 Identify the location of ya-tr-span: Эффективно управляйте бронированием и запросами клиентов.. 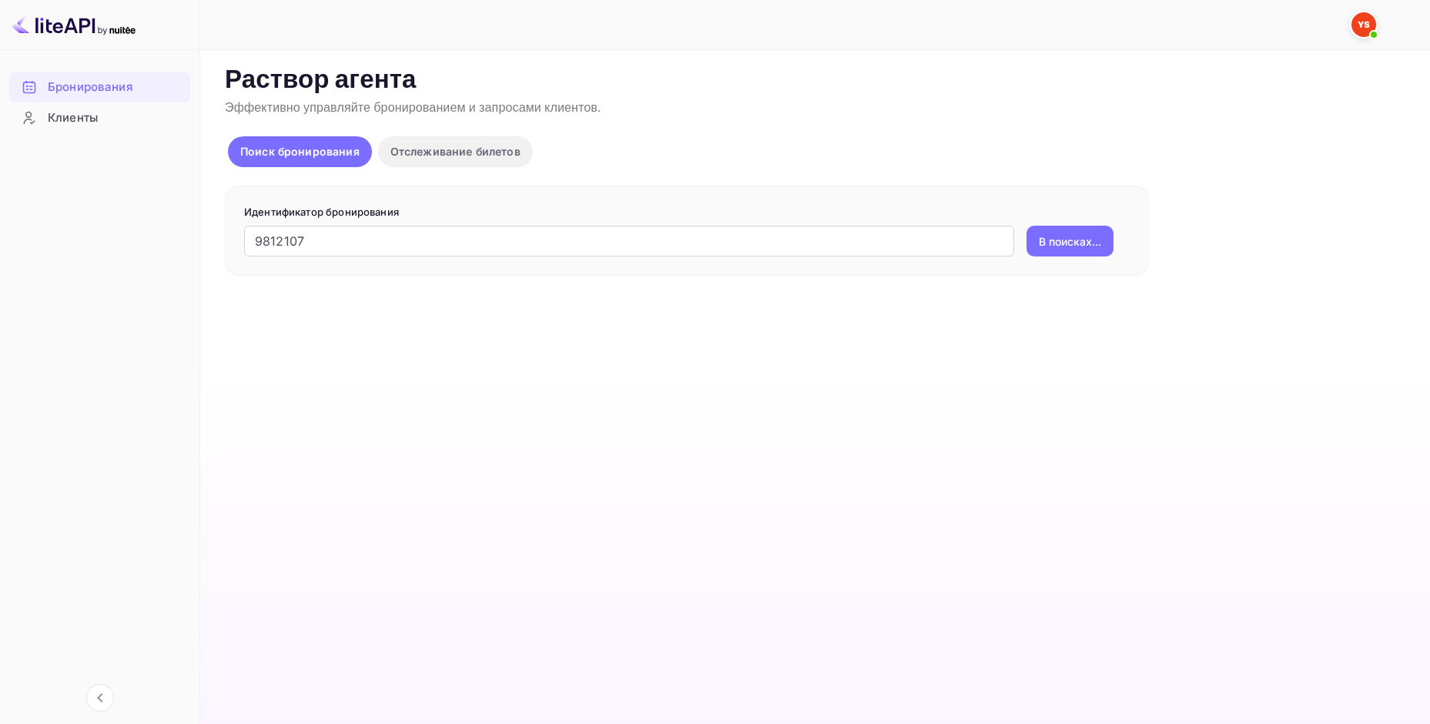
(413, 108).